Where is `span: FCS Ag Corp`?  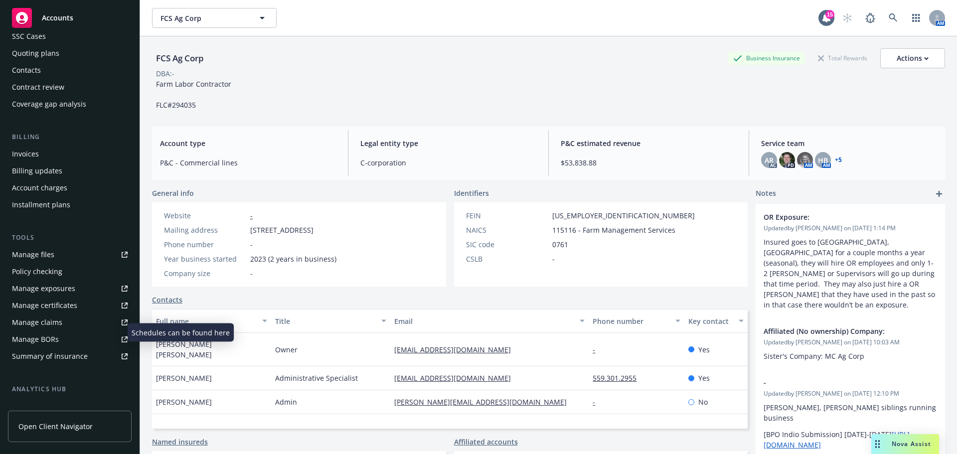 span: FCS Ag Corp is located at coordinates (203, 18).